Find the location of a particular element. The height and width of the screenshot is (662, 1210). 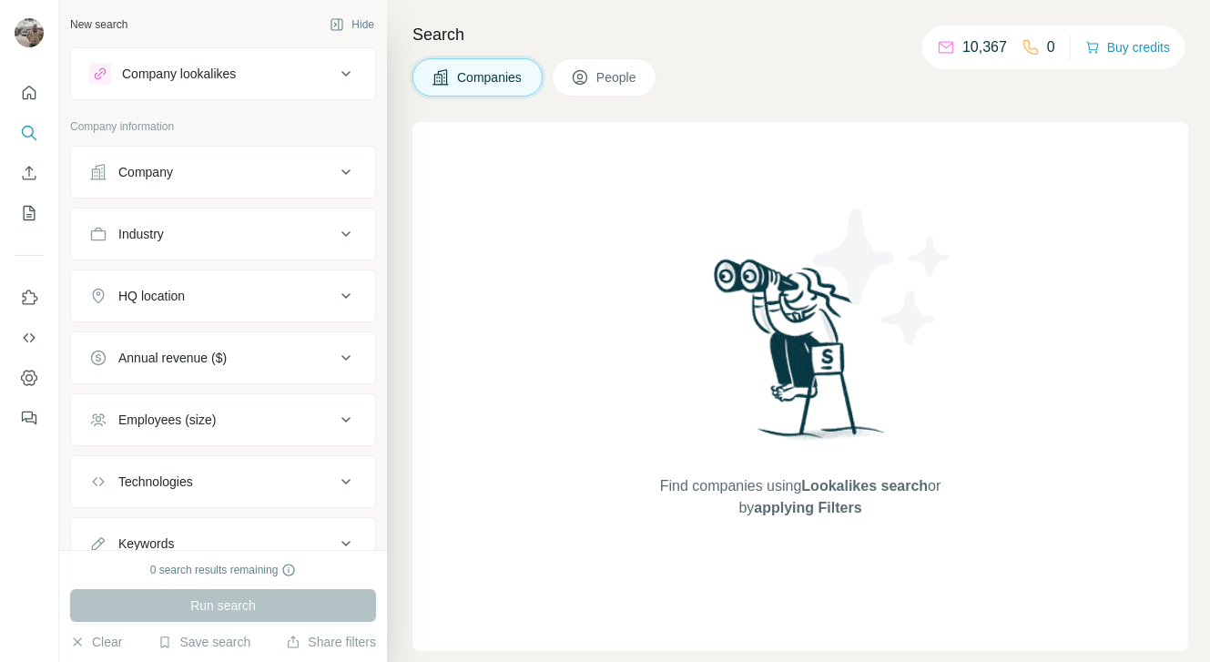

button: Quick start is located at coordinates (29, 93).